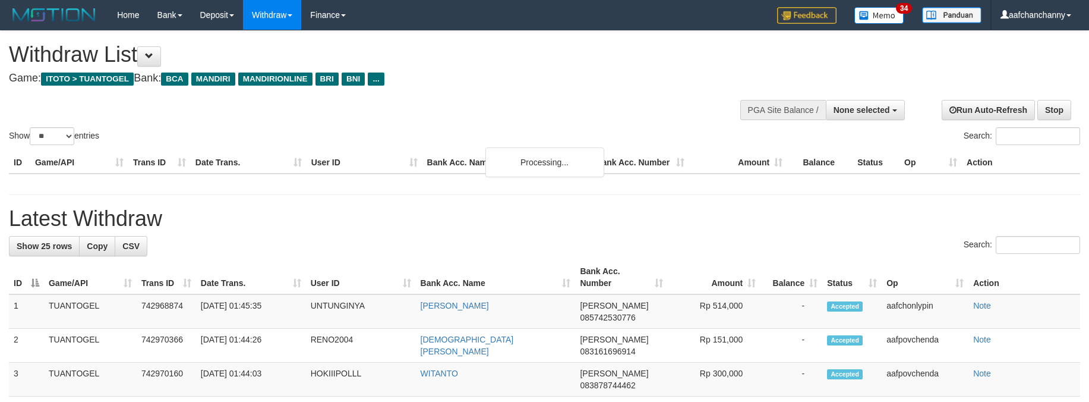 Image resolution: width=1089 pixels, height=402 pixels. I want to click on th: Game/API: activate to sort column ascending, so click(90, 277).